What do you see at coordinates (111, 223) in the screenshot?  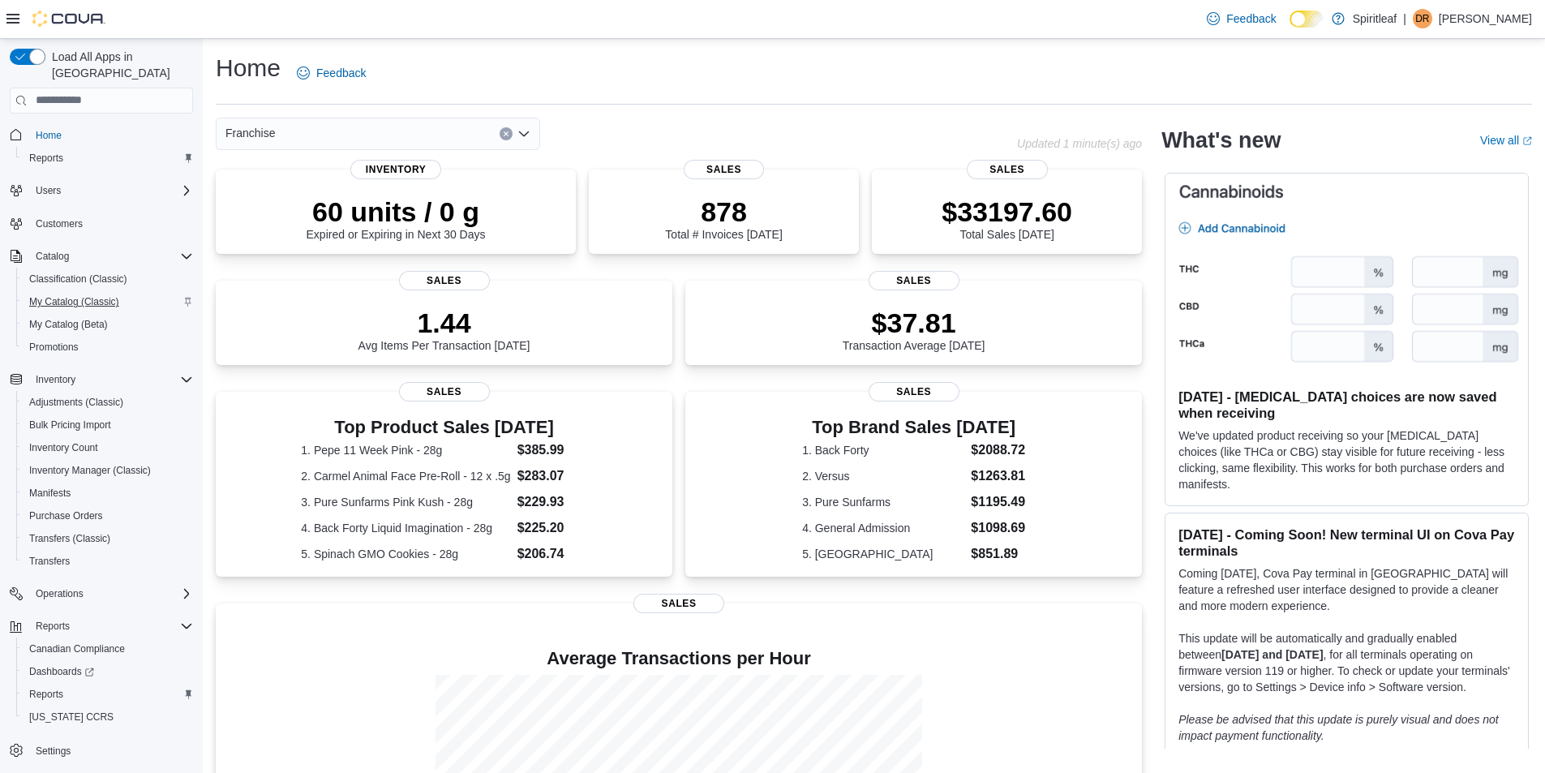 I see `span: Customers` at bounding box center [111, 223].